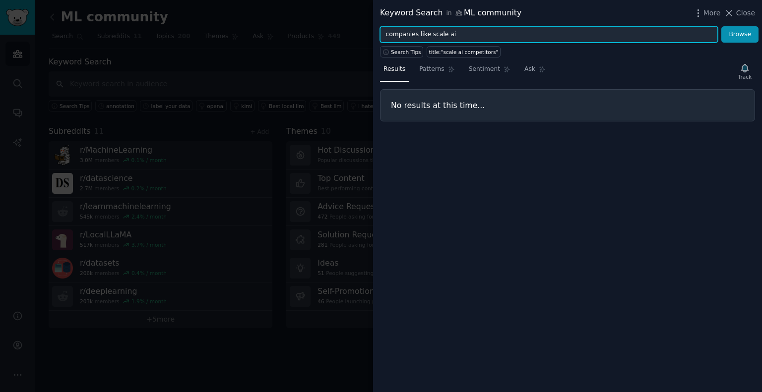  Describe the element at coordinates (436, 71) in the screenshot. I see `a: Patterns` at that location.